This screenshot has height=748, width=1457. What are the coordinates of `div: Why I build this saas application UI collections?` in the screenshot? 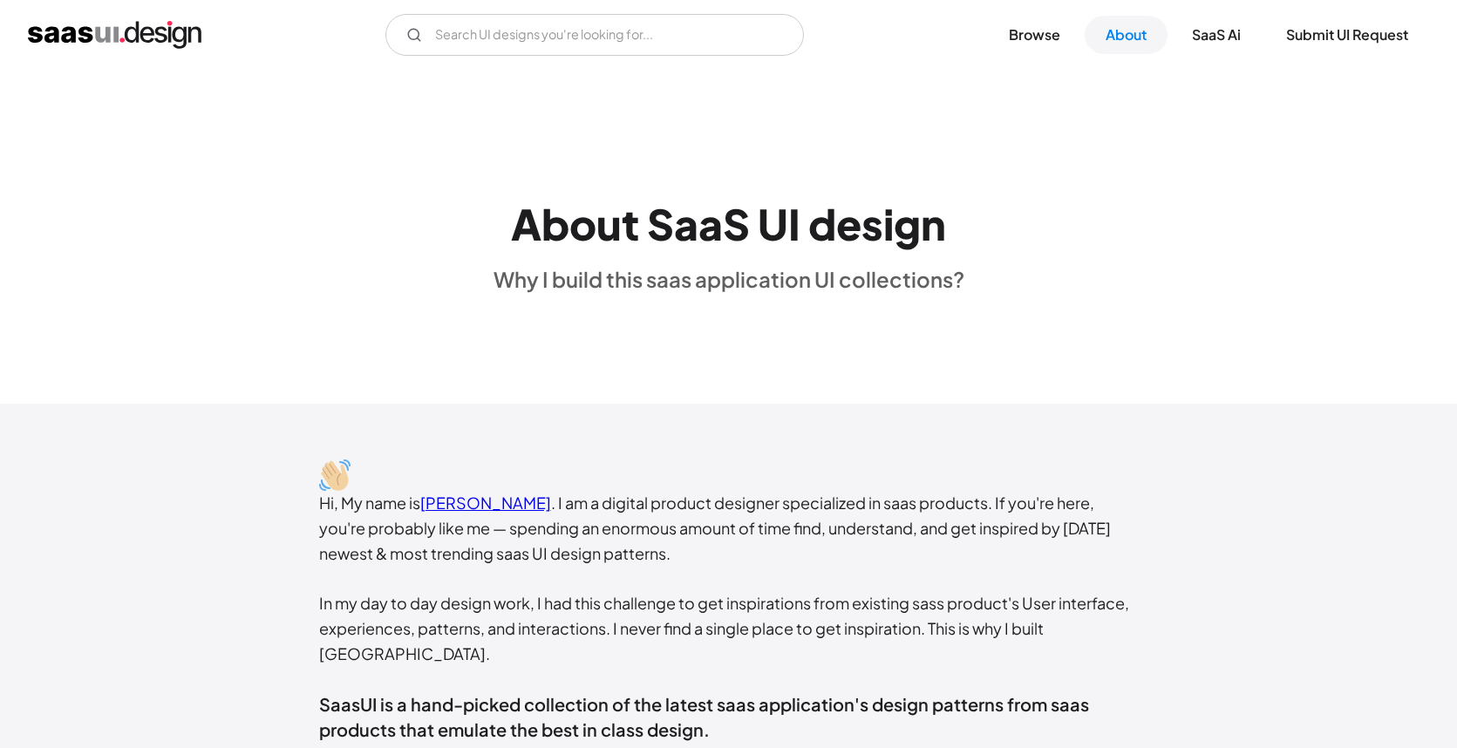 It's located at (729, 279).